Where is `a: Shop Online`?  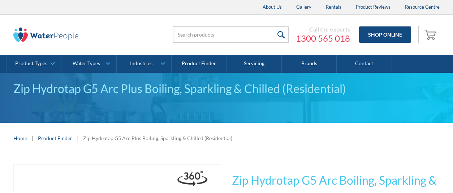
a: Shop Online is located at coordinates (385, 34).